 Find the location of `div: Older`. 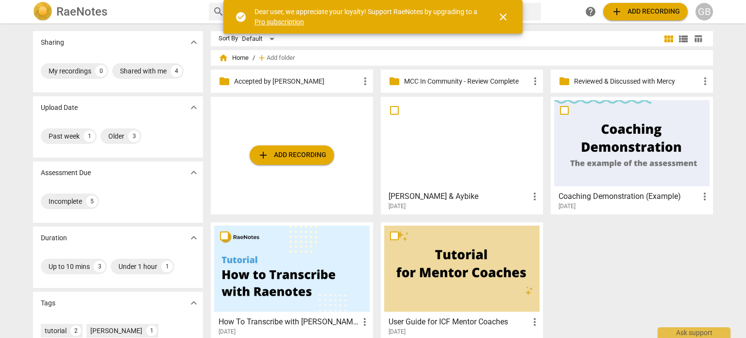

div: Older is located at coordinates (116, 136).